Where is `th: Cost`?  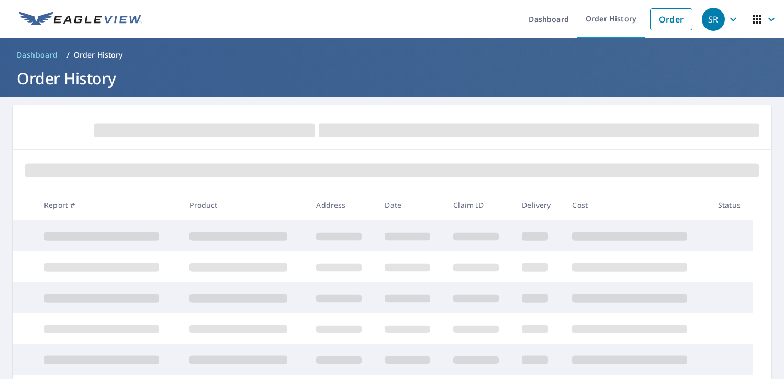 th: Cost is located at coordinates (637, 205).